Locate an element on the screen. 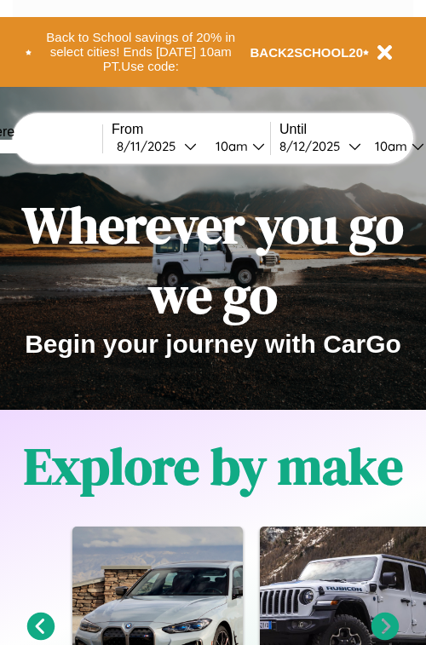  div: 8 / 11 / 2025 is located at coordinates (150, 146).